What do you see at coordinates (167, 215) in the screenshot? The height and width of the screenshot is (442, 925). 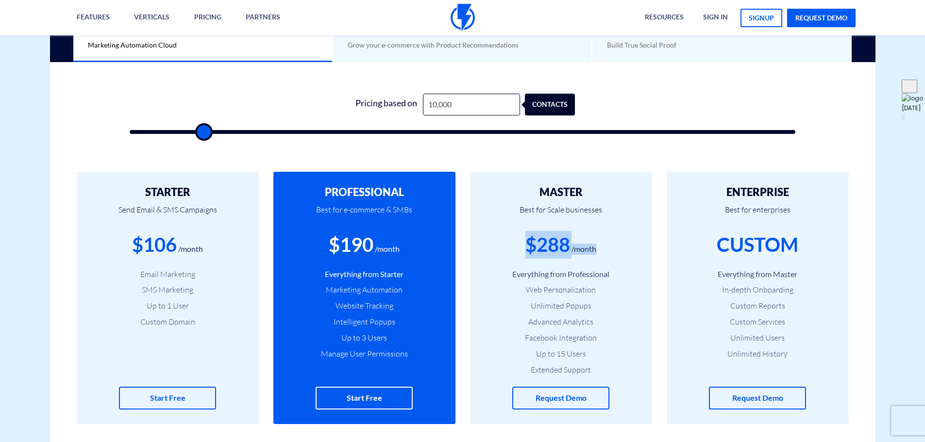 I see `p: Send Email & SMS Campaigns` at bounding box center [167, 215].